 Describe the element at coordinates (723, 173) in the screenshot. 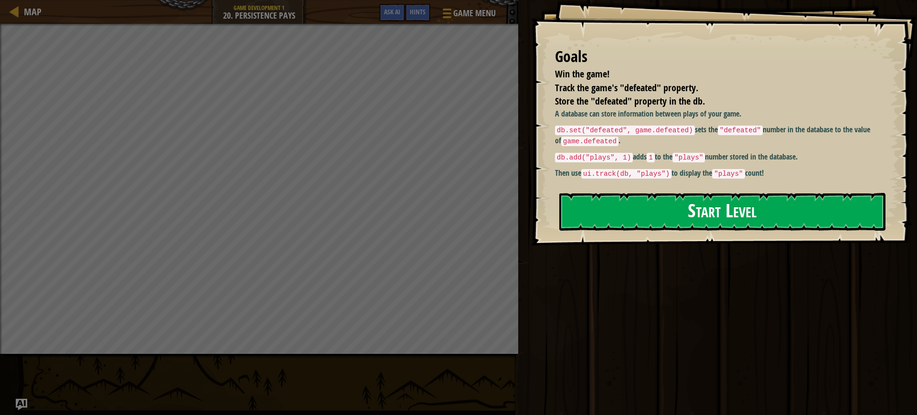

I see `p: Then use to display the count!` at that location.